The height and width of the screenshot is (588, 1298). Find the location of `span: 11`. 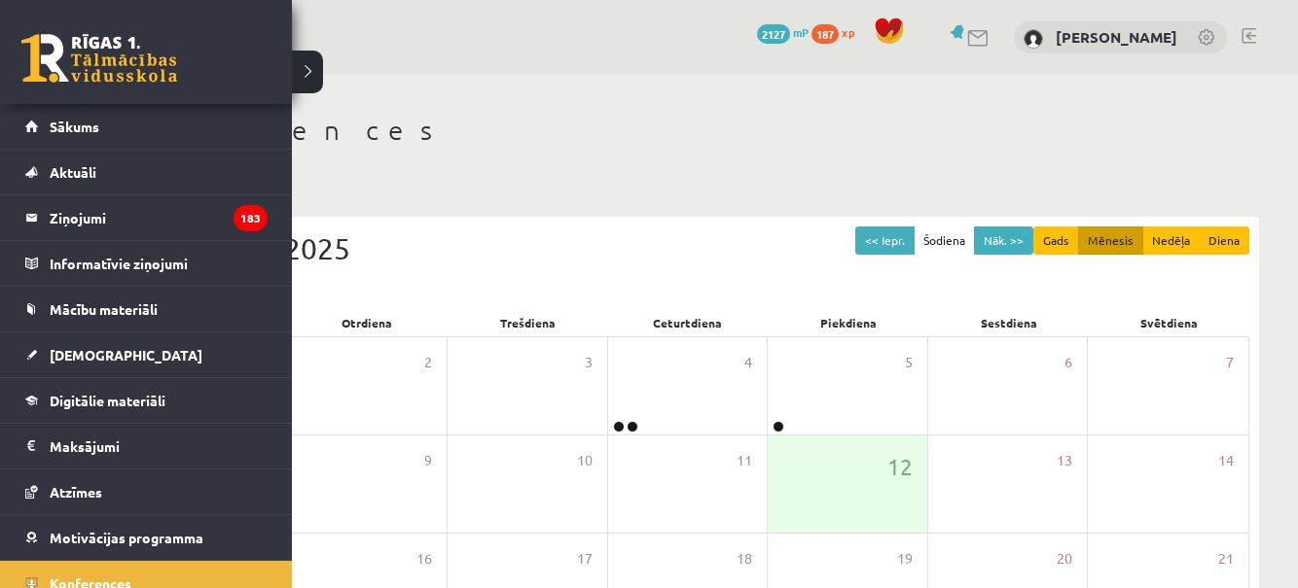

span: 11 is located at coordinates (744, 461).